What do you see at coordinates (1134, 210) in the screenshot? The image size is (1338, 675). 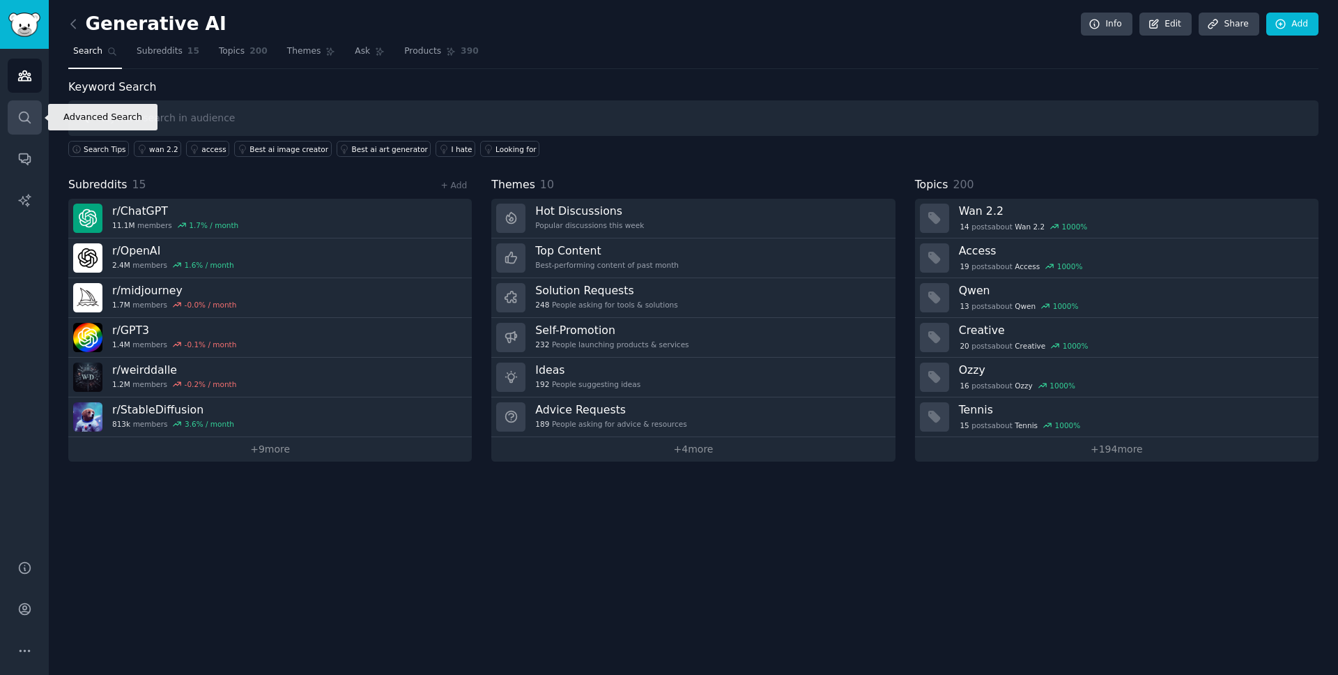 I see `h3: Wan 2.2` at bounding box center [1134, 210].